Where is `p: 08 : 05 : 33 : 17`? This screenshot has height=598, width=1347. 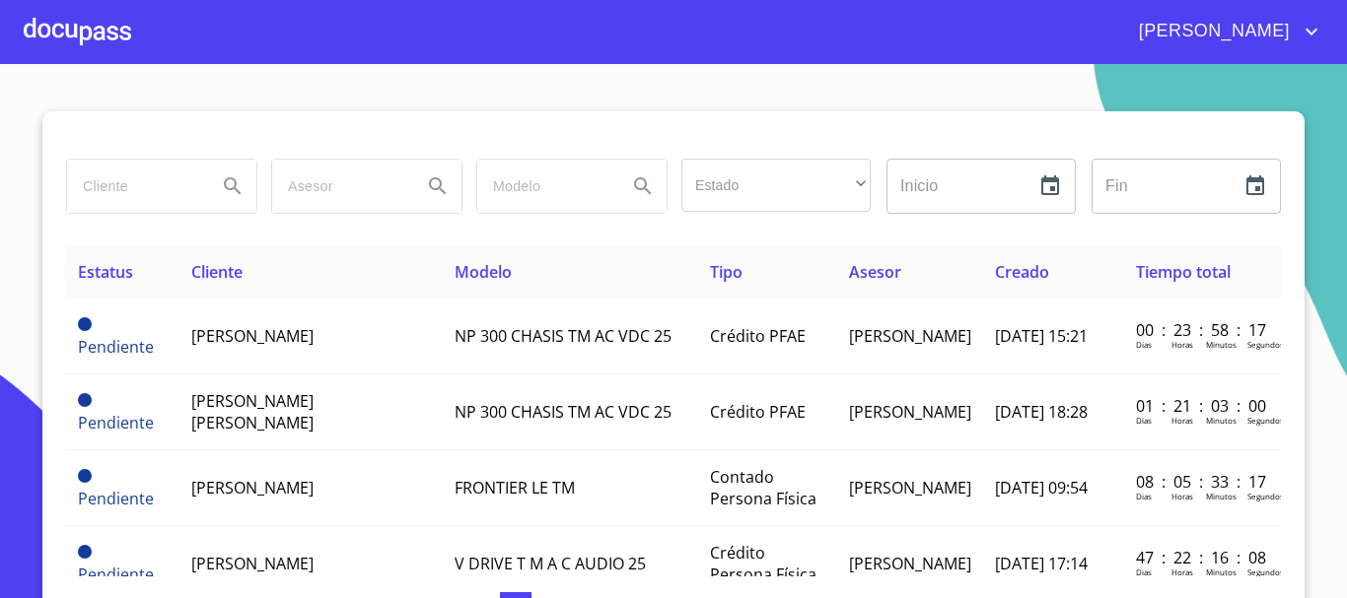
p: 08 : 05 : 33 : 17 is located at coordinates (1202, 482).